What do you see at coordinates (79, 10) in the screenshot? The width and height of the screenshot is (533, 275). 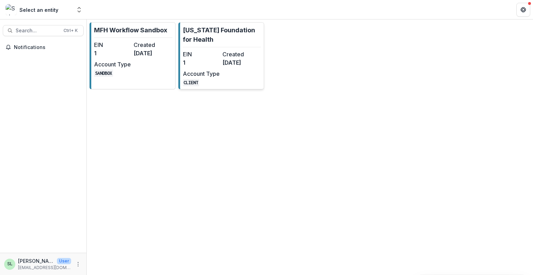 I see `button: Open entity switcher` at bounding box center [79, 10].